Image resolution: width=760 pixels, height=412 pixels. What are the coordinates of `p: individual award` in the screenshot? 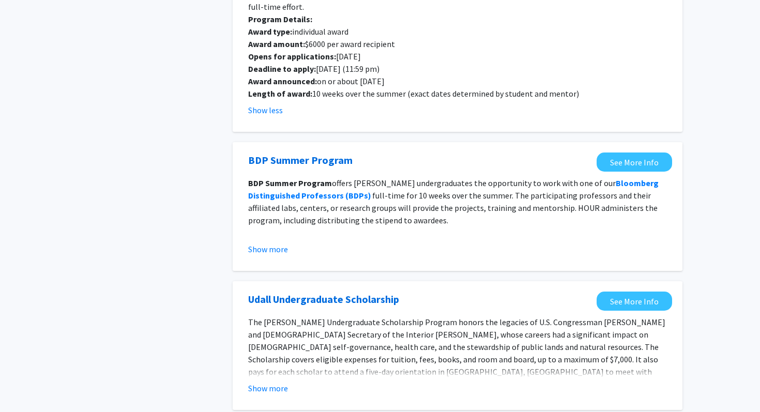 It's located at (458, 32).